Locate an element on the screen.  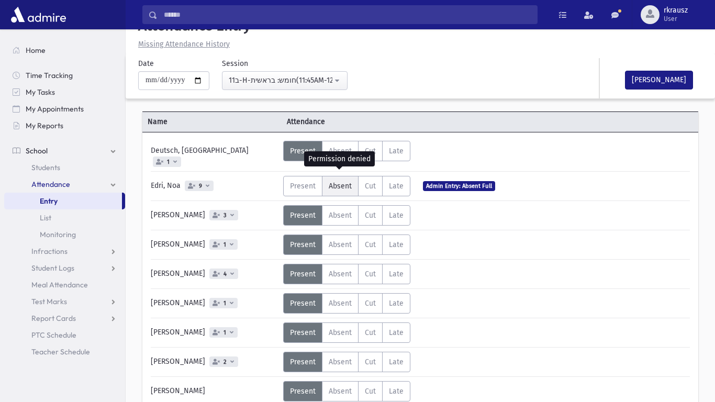
span: Students is located at coordinates (46, 168).